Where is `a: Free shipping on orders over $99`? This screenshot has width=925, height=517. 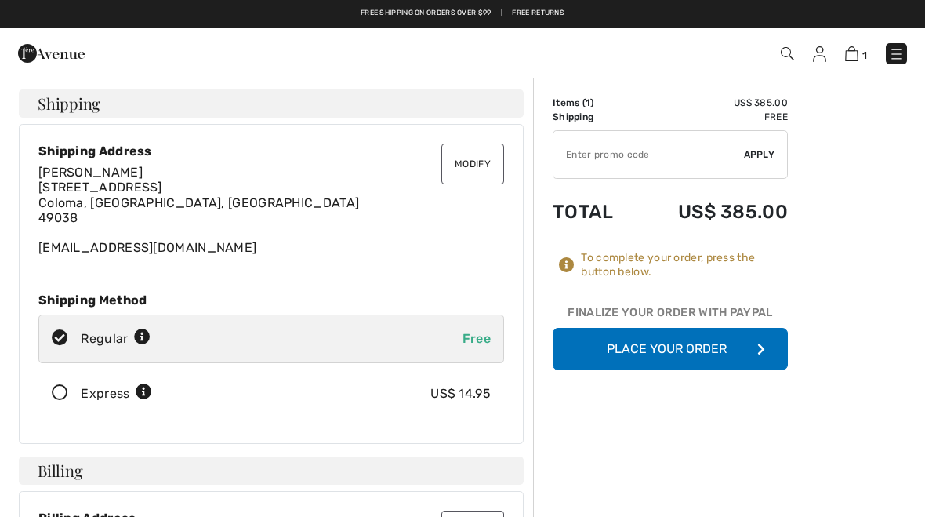 a: Free shipping on orders over $99 is located at coordinates (426, 13).